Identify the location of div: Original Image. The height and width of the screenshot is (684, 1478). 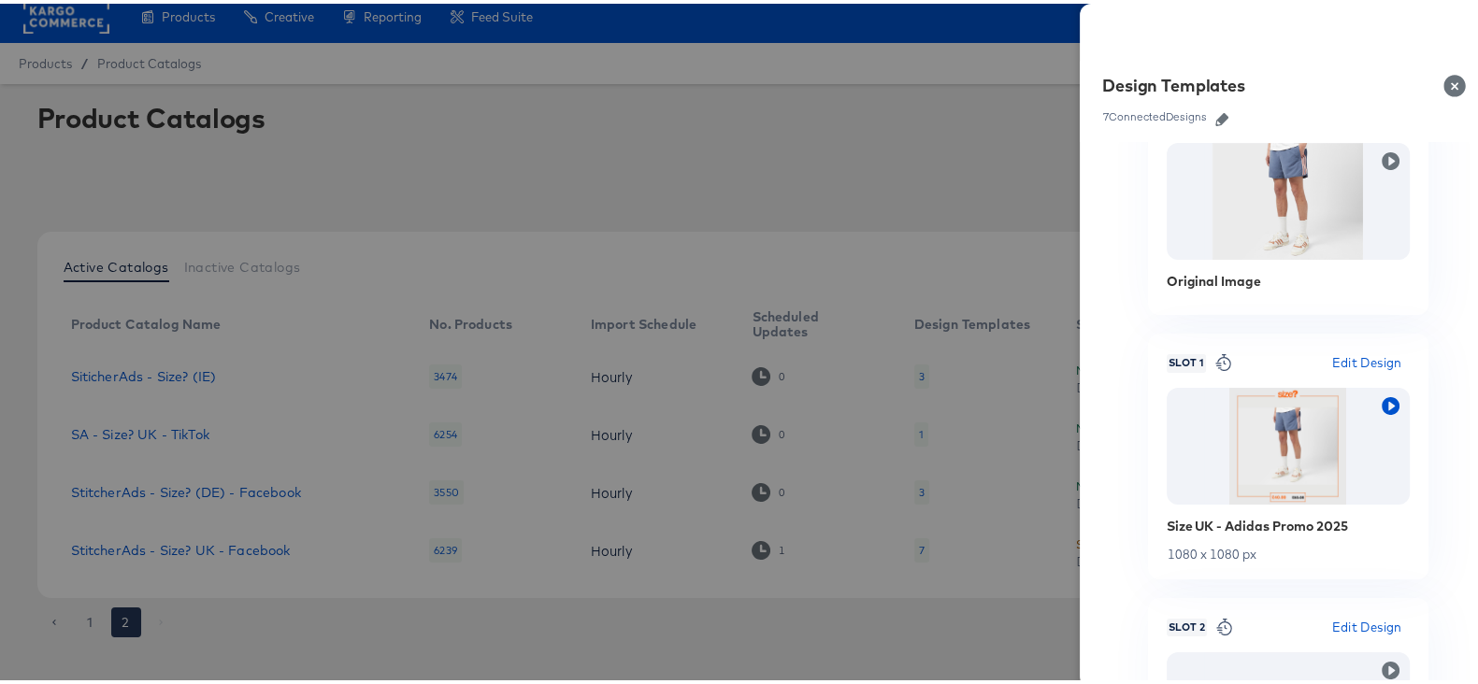
(1288, 278).